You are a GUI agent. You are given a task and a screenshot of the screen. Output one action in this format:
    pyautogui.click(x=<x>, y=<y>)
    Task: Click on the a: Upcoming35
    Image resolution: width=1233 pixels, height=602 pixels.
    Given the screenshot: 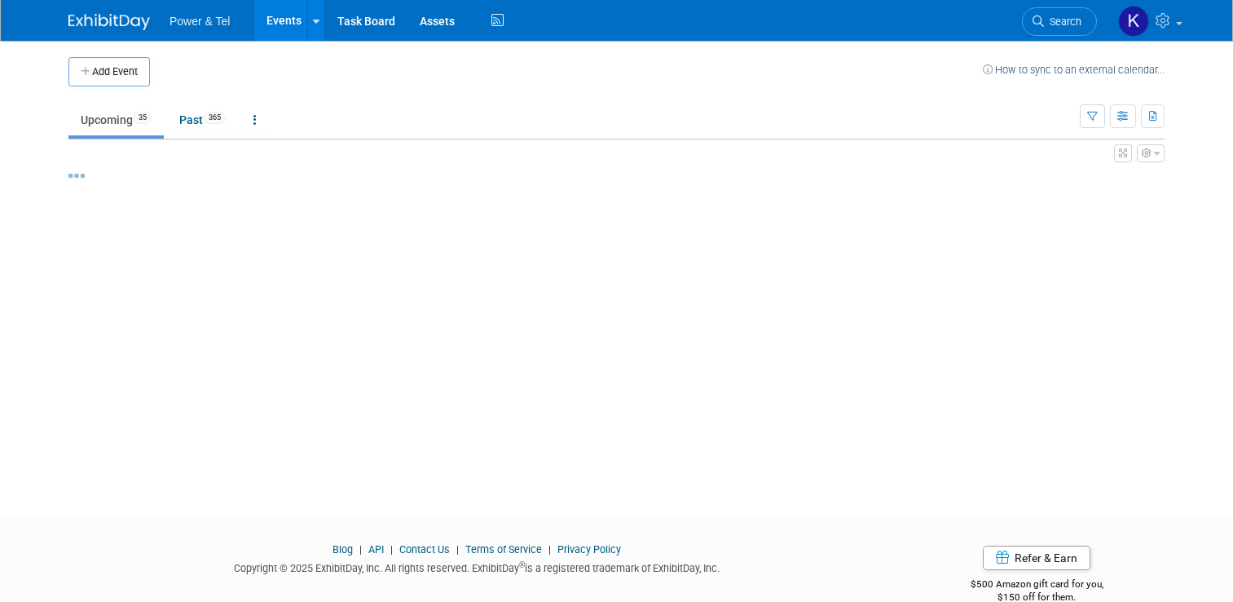 What is the action you would take?
    pyautogui.click(x=116, y=120)
    